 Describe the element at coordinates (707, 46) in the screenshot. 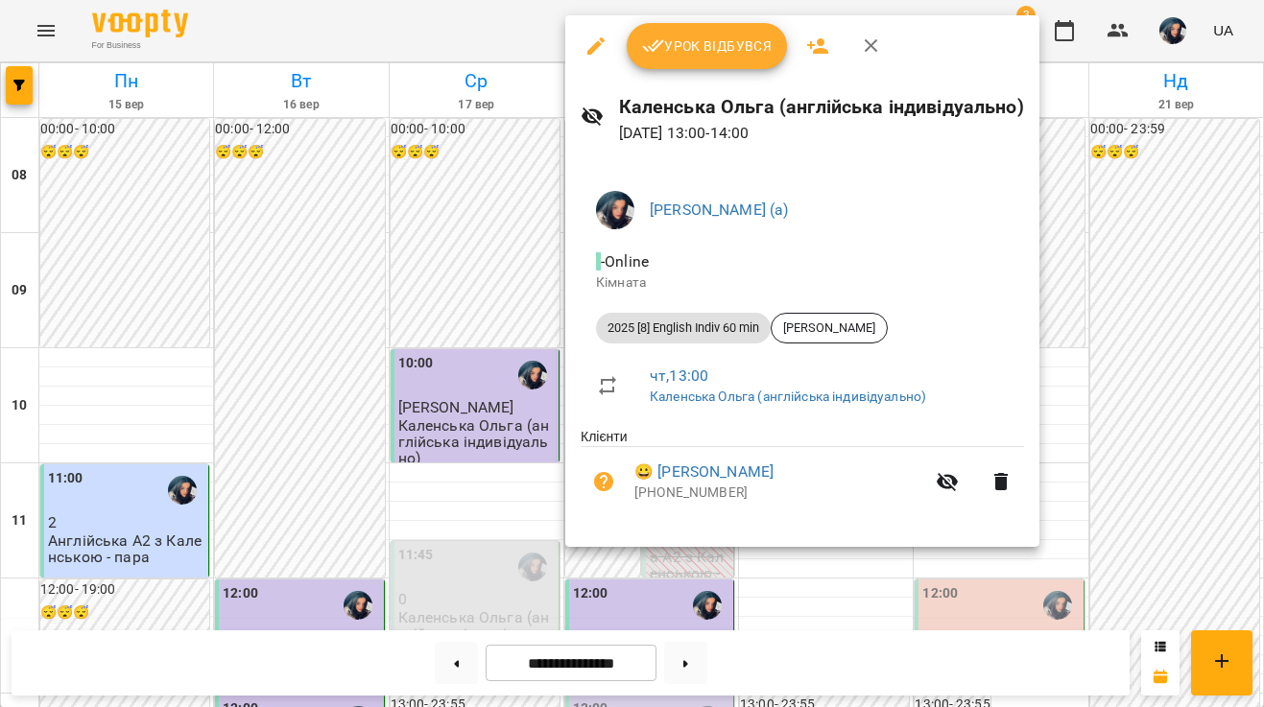

I see `span: Урок відбувся` at that location.